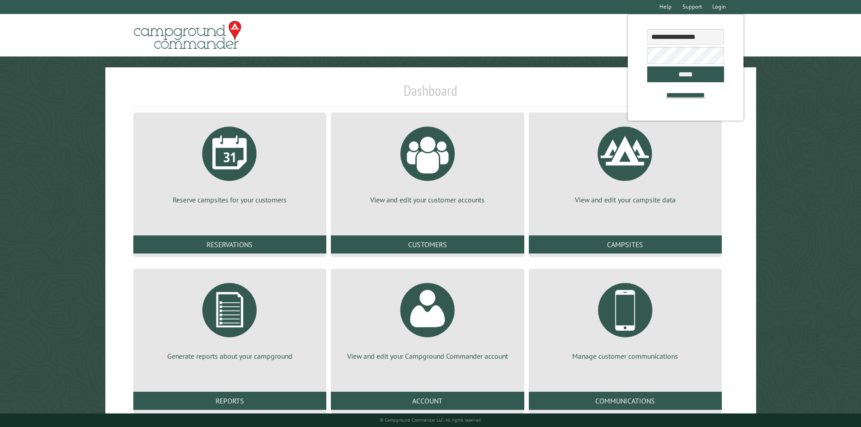 This screenshot has height=427, width=861. What do you see at coordinates (625, 356) in the screenshot?
I see `p: Manage customer communications` at bounding box center [625, 356].